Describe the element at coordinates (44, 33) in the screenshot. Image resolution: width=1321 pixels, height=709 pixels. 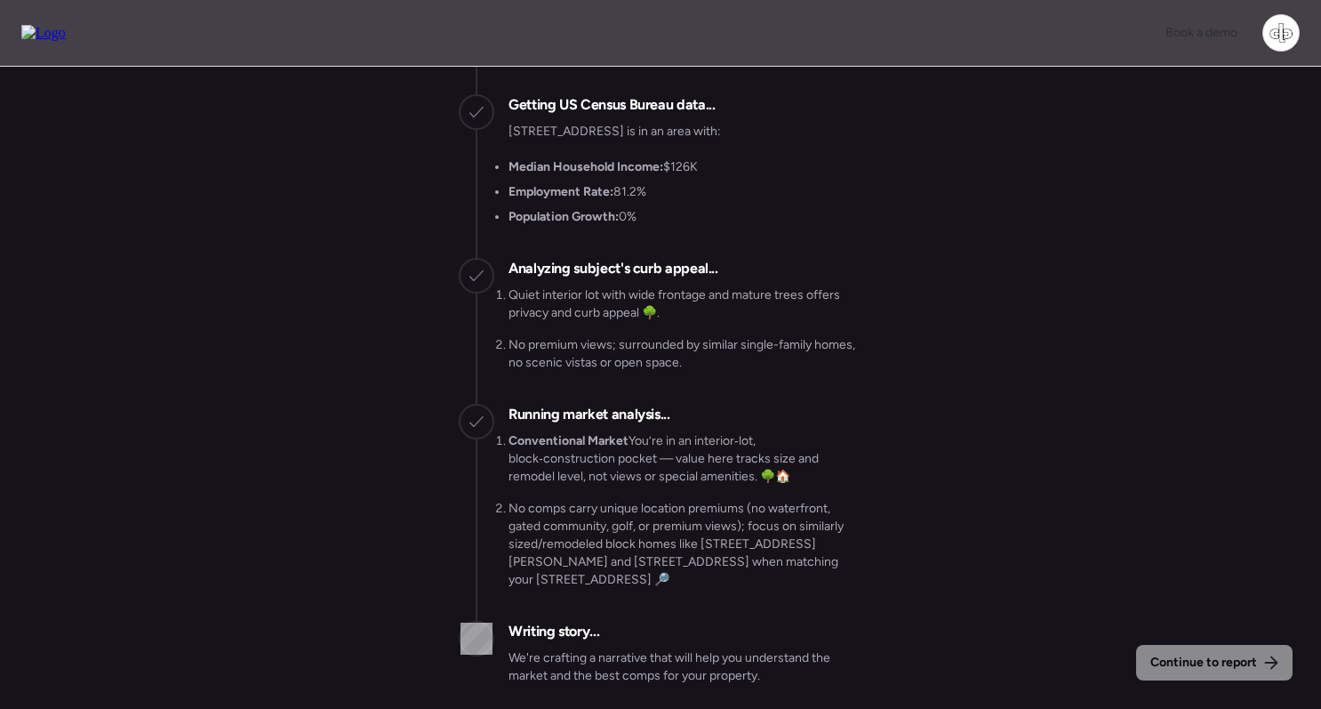
I see `img: Logo` at that location.